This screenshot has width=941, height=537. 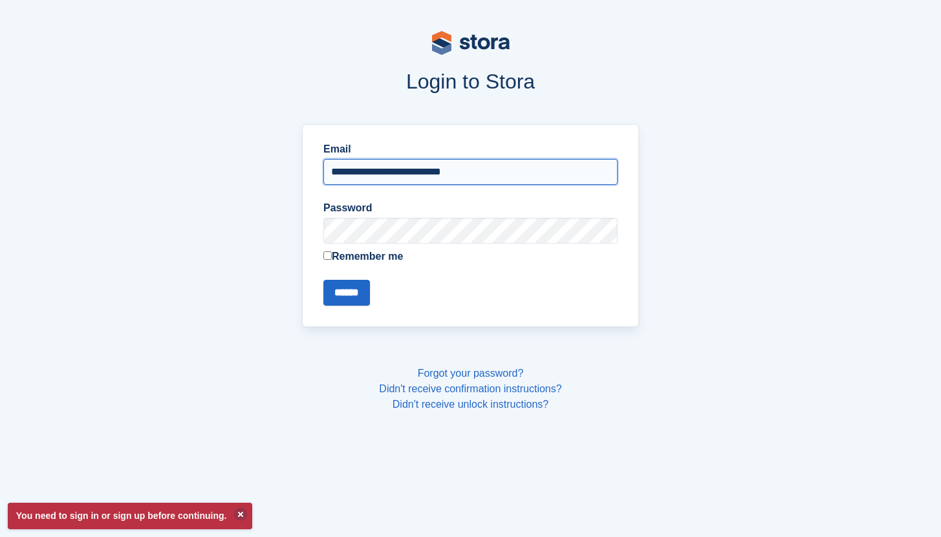 I want to click on label: Remember me, so click(x=470, y=257).